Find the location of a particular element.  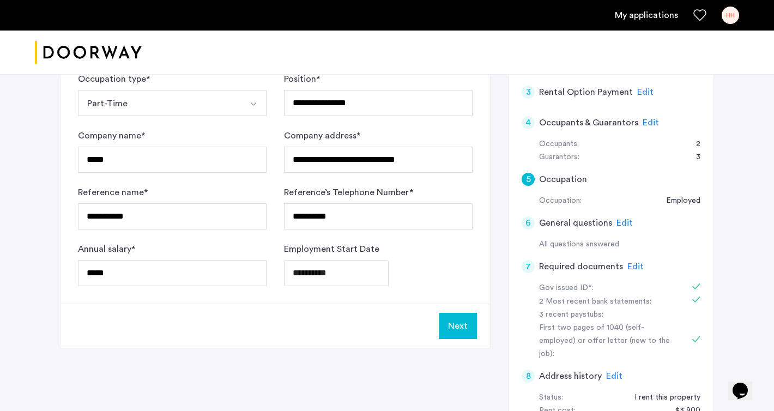

div: 3 recent paystubs: is located at coordinates (608, 315).